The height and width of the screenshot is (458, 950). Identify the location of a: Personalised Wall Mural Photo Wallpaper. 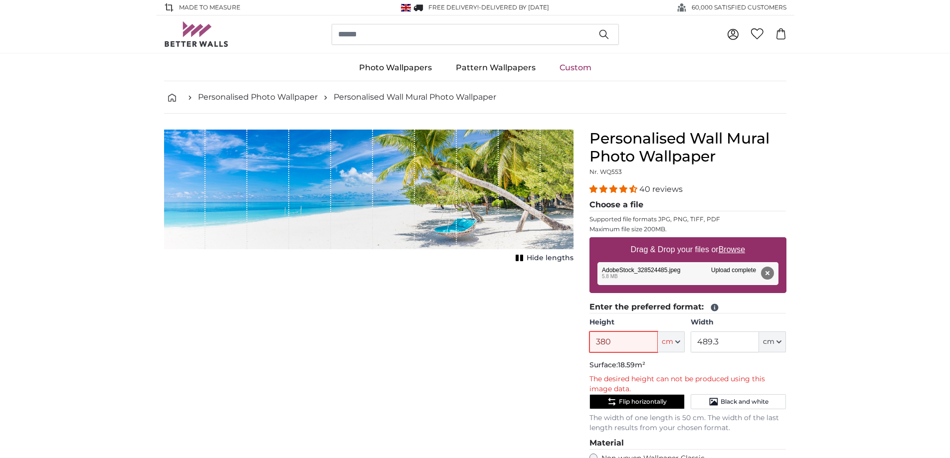
(415, 97).